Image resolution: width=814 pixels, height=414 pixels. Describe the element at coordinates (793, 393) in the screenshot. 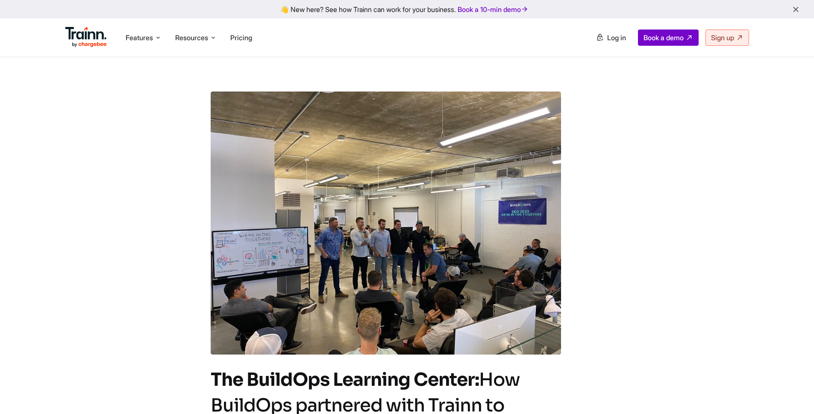

I see `div: Chat Widget` at that location.